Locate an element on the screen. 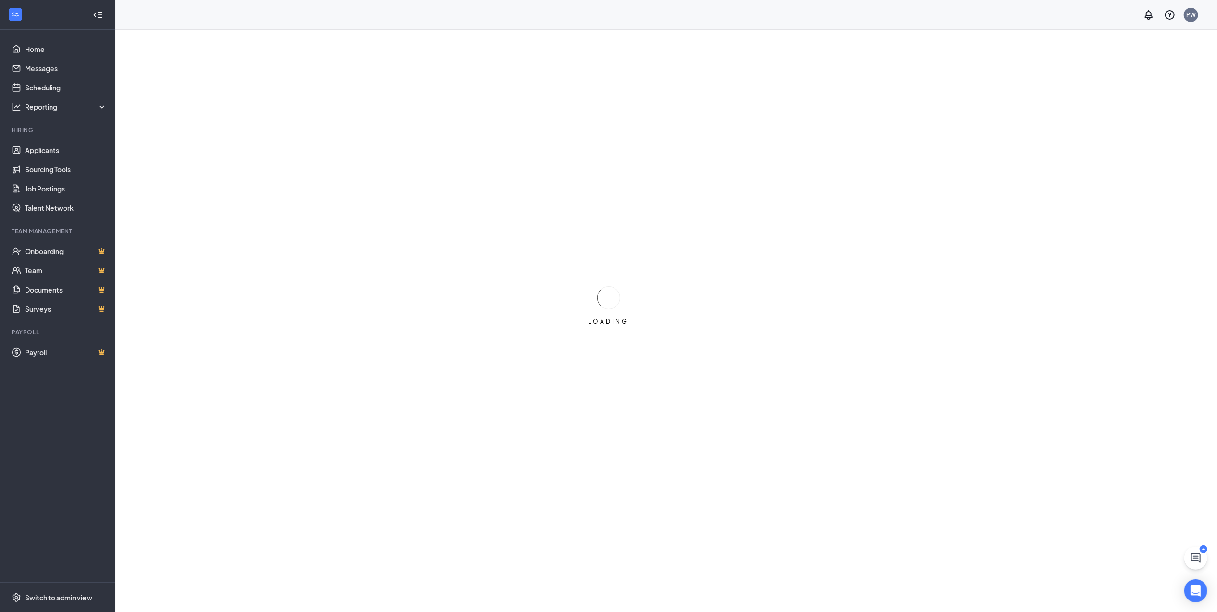 The height and width of the screenshot is (612, 1217). a: Talent Network is located at coordinates (66, 208).